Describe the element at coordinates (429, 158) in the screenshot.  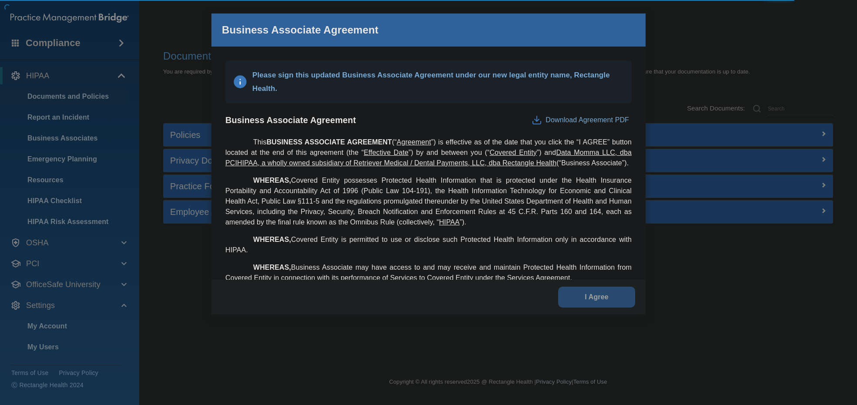
I see `u: Data Momma LLC, dba PCIHIPAA, a wholly owned subsidiary of Retriever Medical / Dental Payments, L...` at that location.